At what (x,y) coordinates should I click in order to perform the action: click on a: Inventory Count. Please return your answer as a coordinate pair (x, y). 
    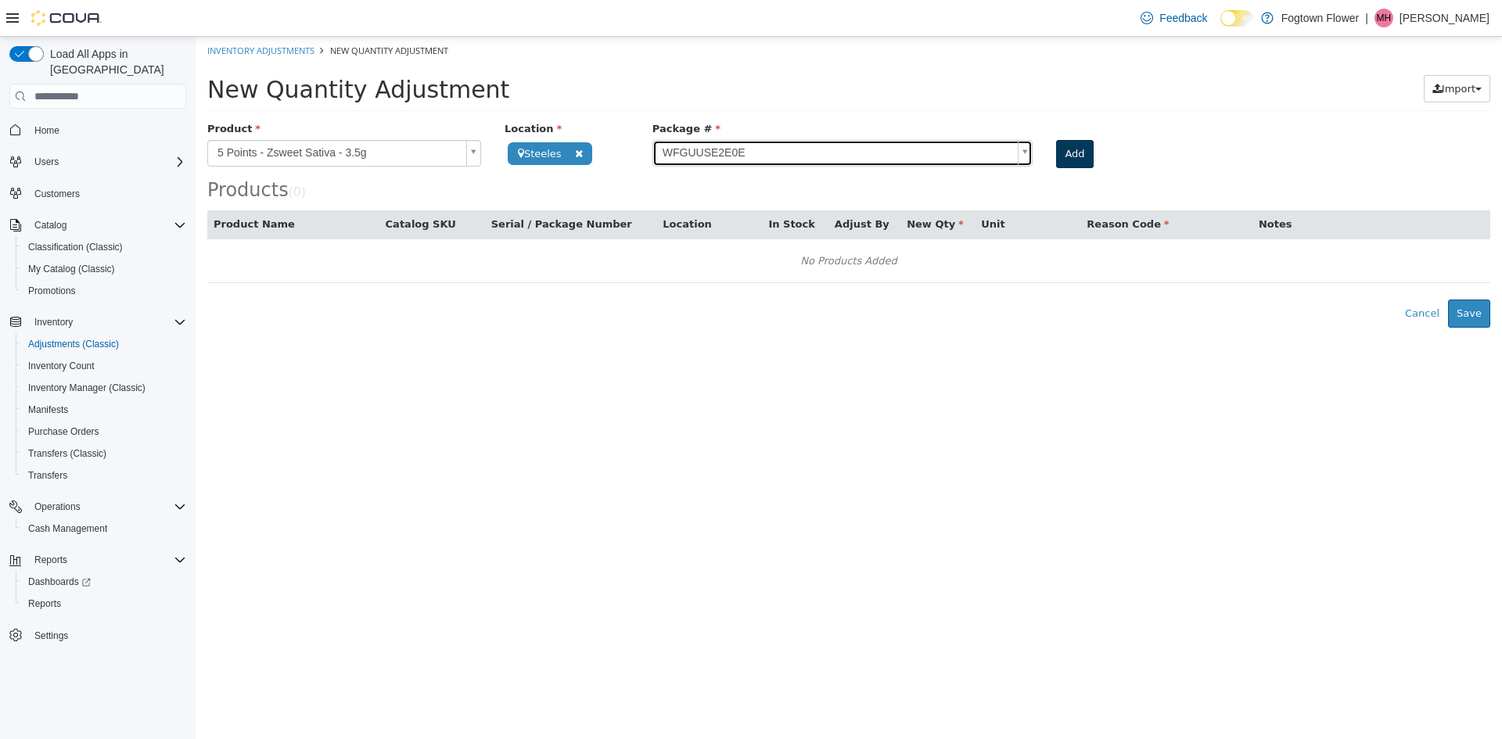
    Looking at the image, I should click on (61, 366).